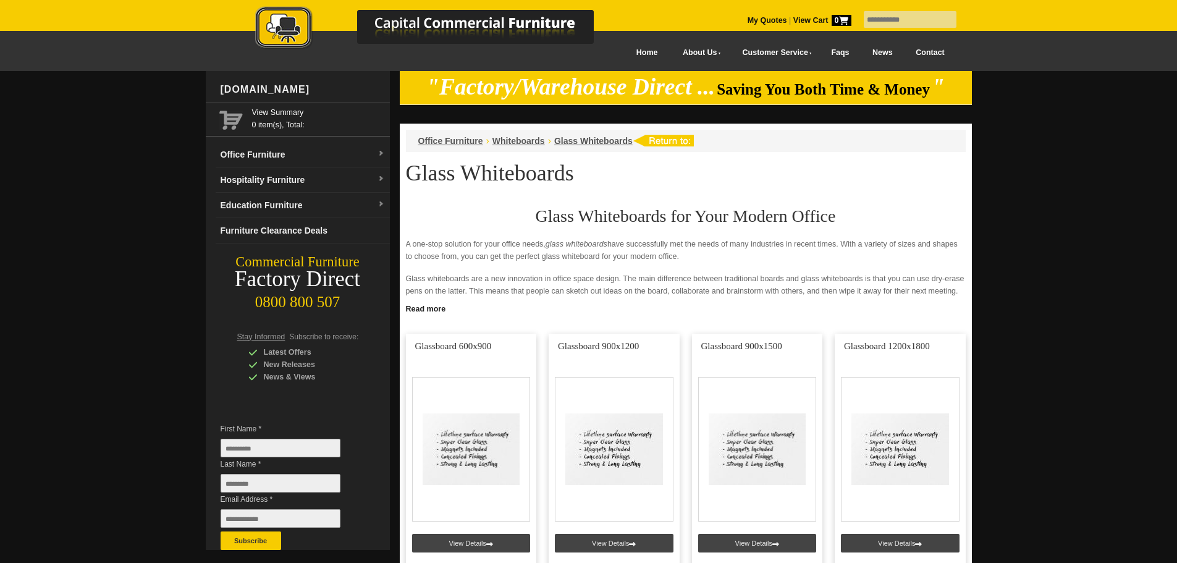 Image resolution: width=1177 pixels, height=563 pixels. What do you see at coordinates (303, 205) in the screenshot?
I see `a: Education Furnituredropdown` at bounding box center [303, 205].